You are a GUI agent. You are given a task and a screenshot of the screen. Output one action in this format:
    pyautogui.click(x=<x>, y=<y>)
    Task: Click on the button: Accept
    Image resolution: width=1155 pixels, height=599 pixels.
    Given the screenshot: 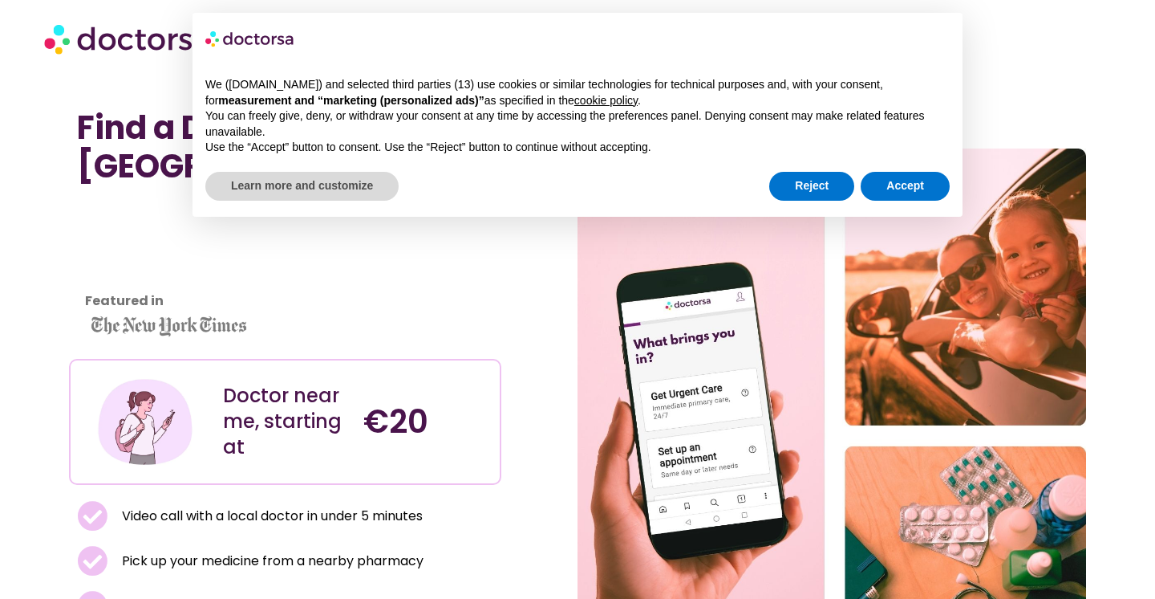 What is the action you would take?
    pyautogui.click(x=905, y=186)
    